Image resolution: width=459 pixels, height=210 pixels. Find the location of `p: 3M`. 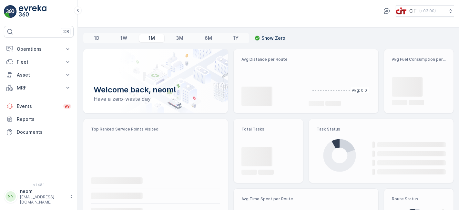

p: 3M is located at coordinates (179, 38).